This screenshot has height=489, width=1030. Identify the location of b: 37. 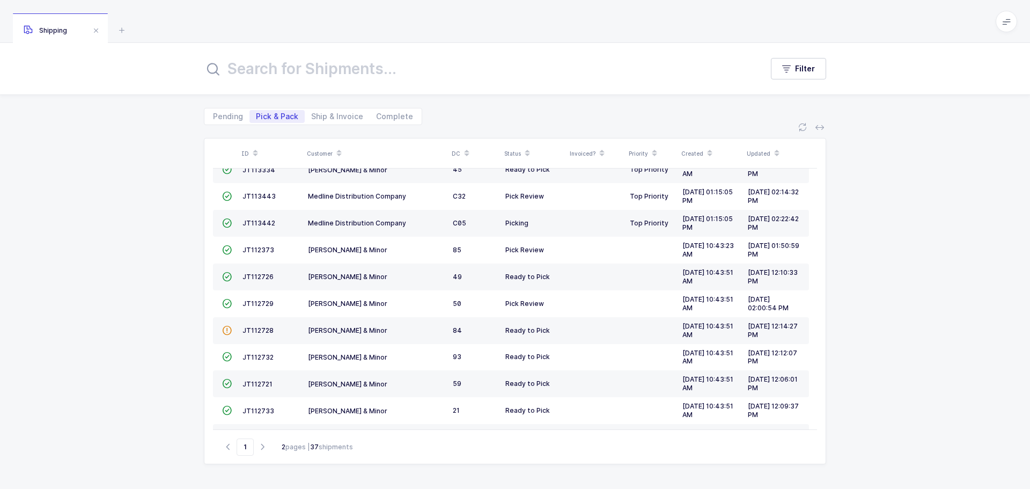
(314, 446).